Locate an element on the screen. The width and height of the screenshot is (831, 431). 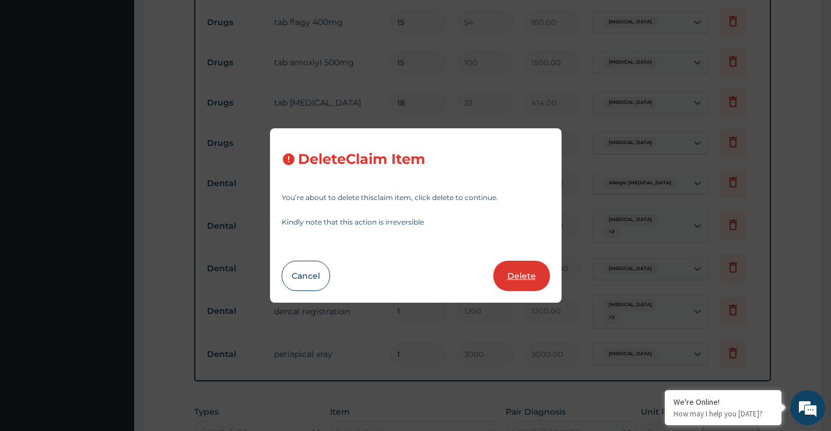
button: Delete is located at coordinates (522, 276).